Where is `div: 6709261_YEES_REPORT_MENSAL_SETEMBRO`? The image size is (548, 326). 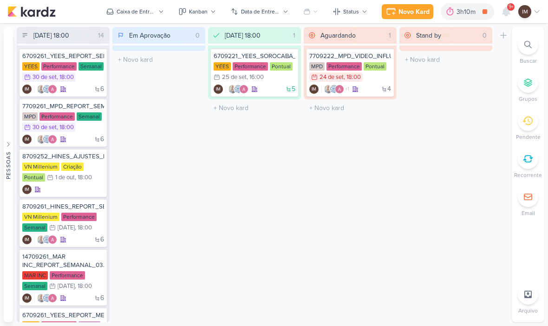
div: 6709261_YEES_REPORT_MENSAL_SETEMBRO is located at coordinates (63, 315).